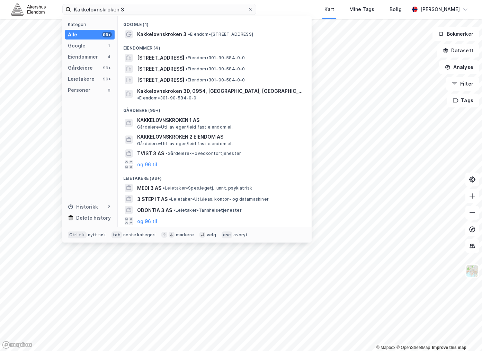 Image resolution: width=482 pixels, height=351 pixels. What do you see at coordinates (203, 153) in the screenshot?
I see `span: Gårdeiere • Hovedkontortjenester` at bounding box center [203, 153].